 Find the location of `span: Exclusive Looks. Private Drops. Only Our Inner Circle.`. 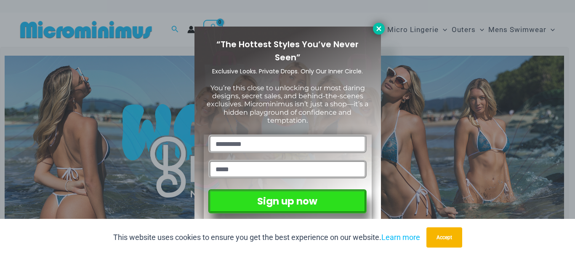

span: Exclusive Looks. Private Drops. Only Our Inner Circle. is located at coordinates (288, 71).